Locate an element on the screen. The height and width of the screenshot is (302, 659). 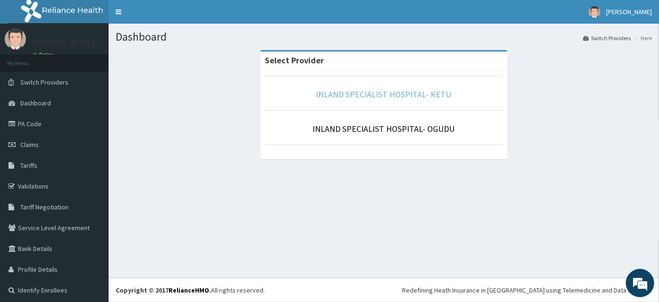
span: Switch Providers is located at coordinates (44, 82).